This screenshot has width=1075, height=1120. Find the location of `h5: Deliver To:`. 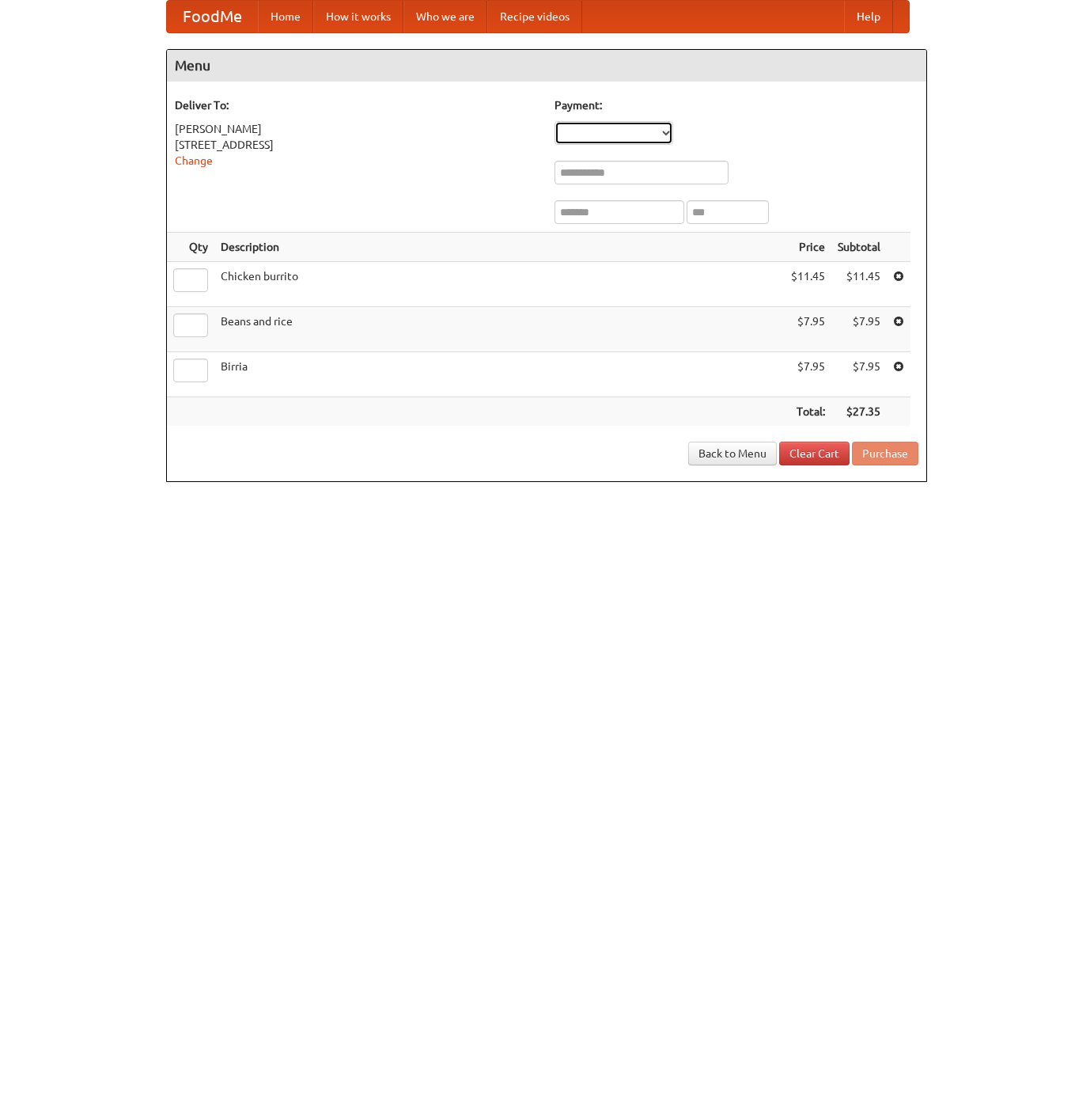

h5: Deliver To: is located at coordinates (357, 105).